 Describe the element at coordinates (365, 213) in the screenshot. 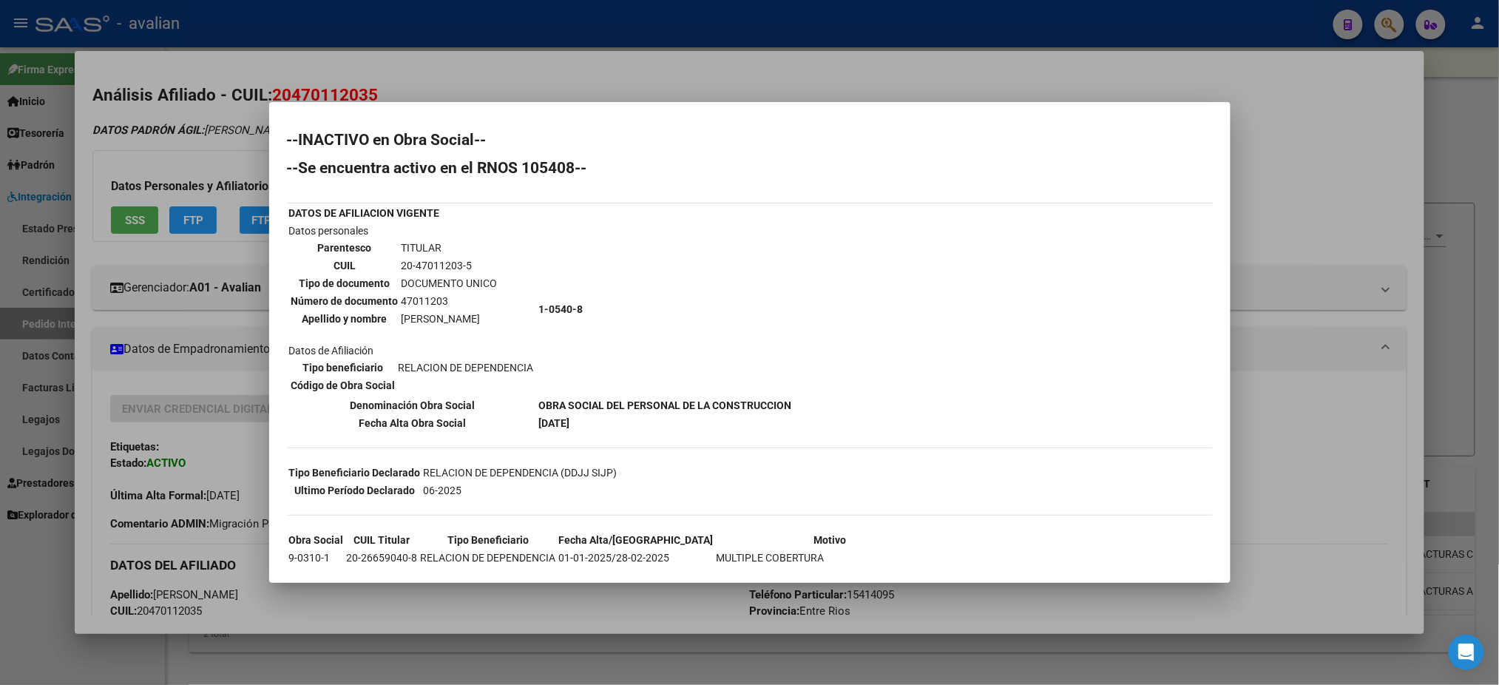

I see `b: DATOS DE AFILIACION VIGENTE` at that location.